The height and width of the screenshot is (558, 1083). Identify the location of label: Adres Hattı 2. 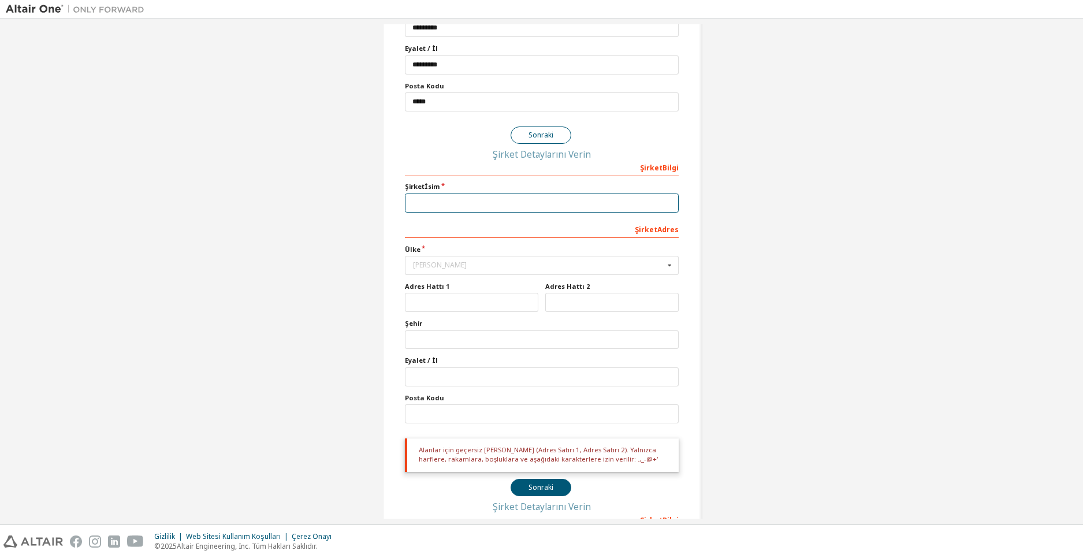
(612, 286).